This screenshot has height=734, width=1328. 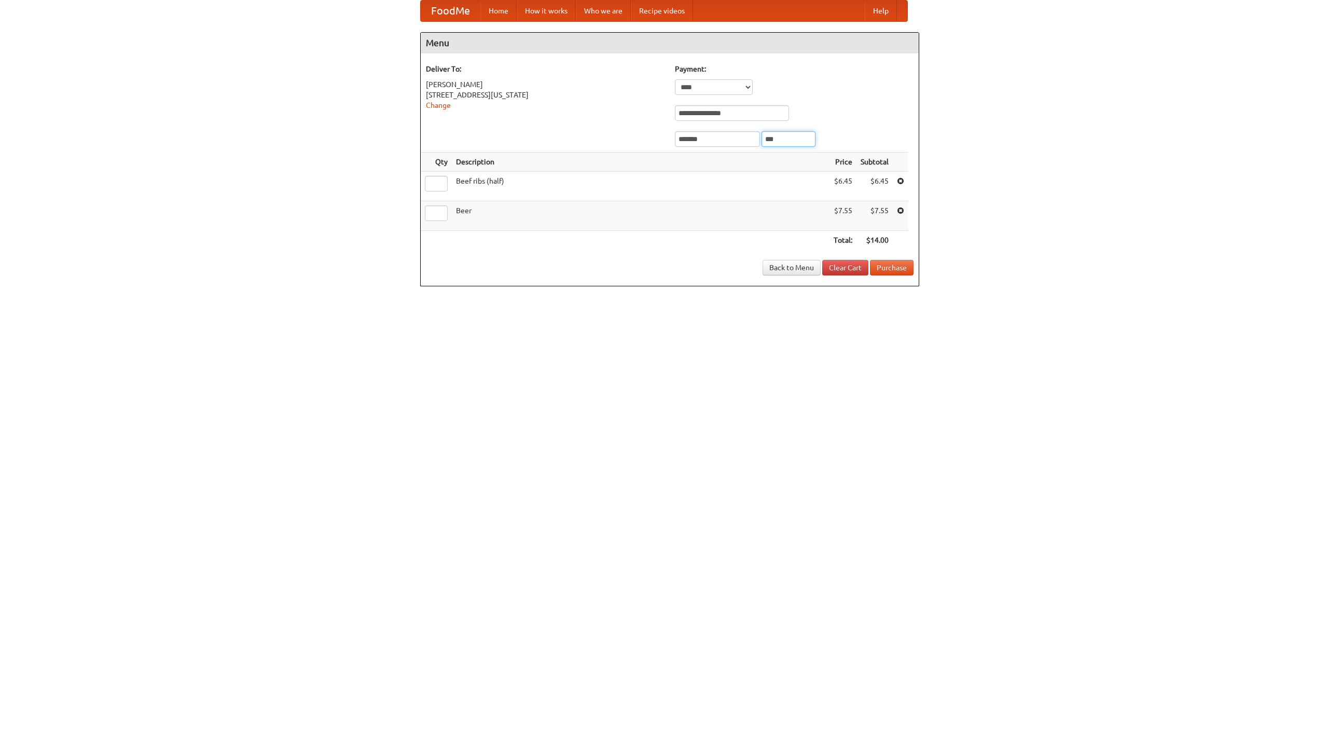 What do you see at coordinates (438, 105) in the screenshot?
I see `a: Change` at bounding box center [438, 105].